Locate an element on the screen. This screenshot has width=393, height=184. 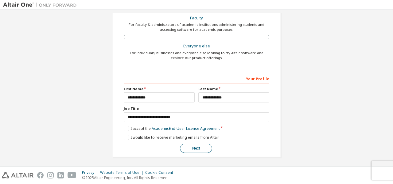
div: Your Profile is located at coordinates (197, 78).